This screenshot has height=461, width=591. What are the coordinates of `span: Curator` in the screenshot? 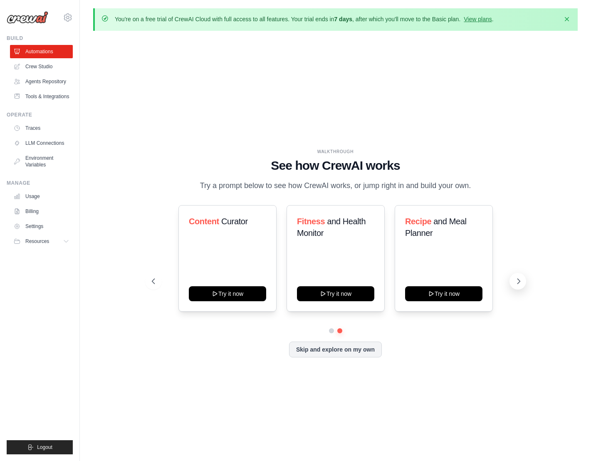 It's located at (234, 221).